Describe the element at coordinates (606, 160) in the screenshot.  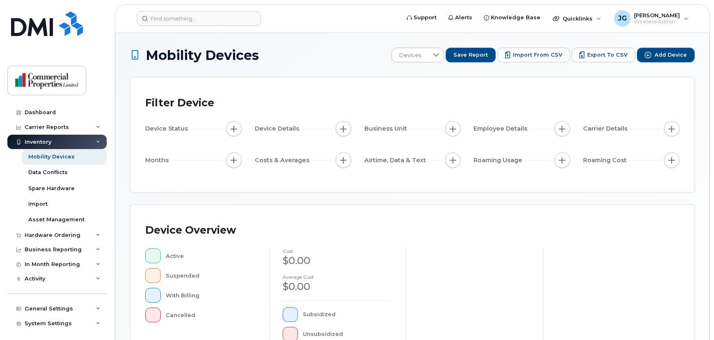
I see `span: Roaming Cost` at that location.